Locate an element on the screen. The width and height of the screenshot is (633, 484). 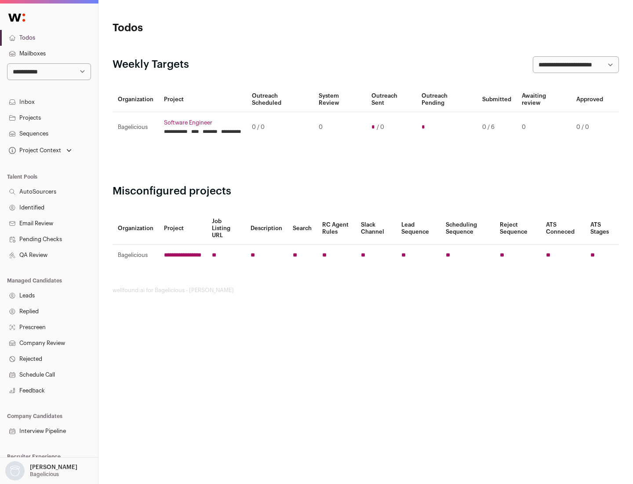
h2: Weekly Targets is located at coordinates (151, 65).